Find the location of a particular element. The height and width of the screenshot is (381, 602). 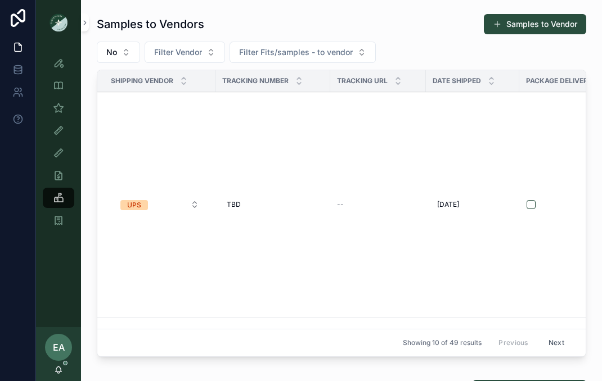

a: 1ZFE82071398601131 is located at coordinates (273, 336).